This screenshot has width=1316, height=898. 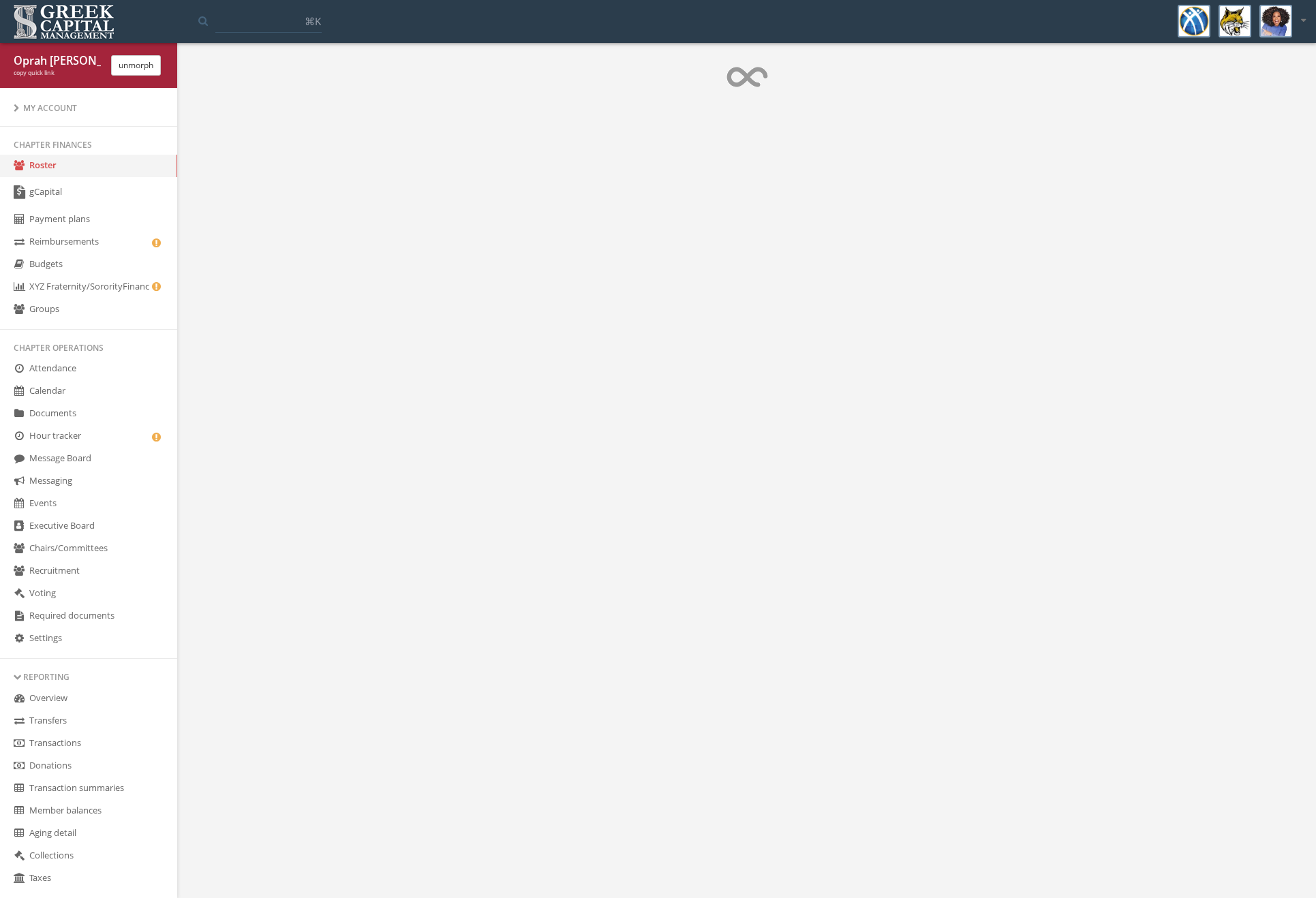 What do you see at coordinates (88, 108) in the screenshot?
I see `div: My Account` at bounding box center [88, 108].